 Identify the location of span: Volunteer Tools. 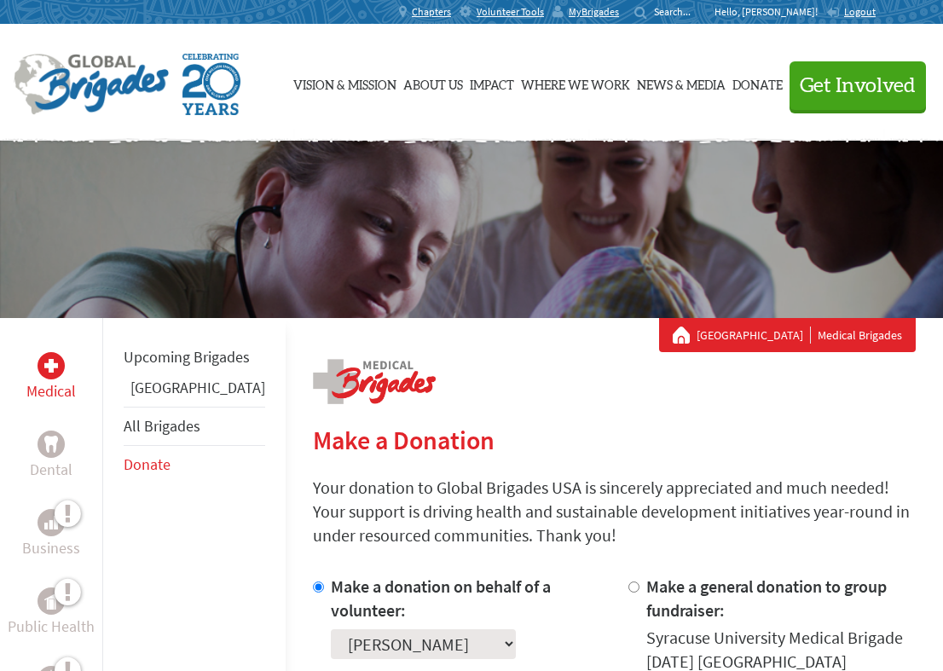
(510, 12).